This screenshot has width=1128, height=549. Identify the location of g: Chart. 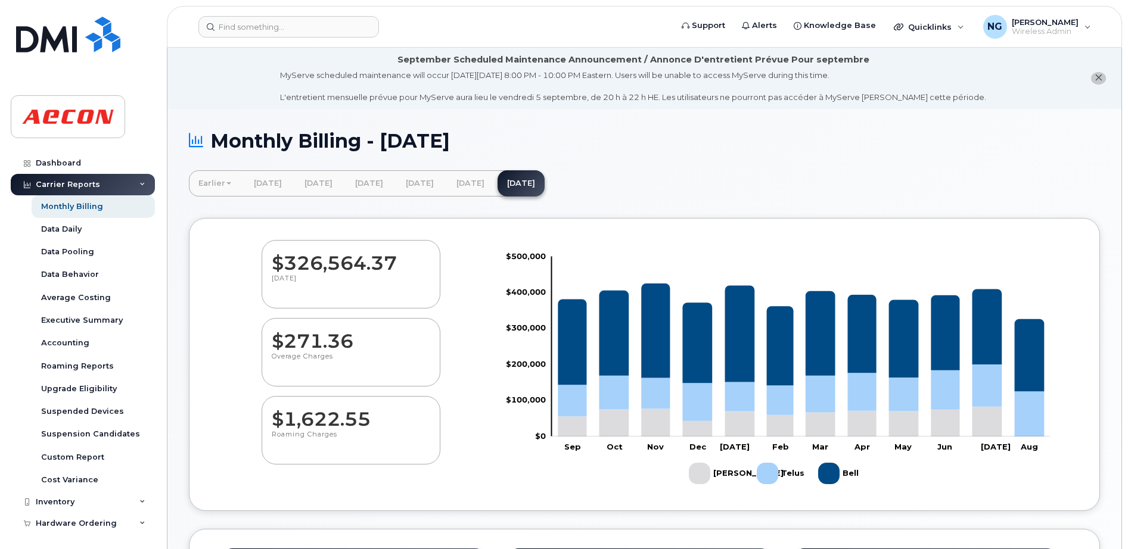
(778, 370).